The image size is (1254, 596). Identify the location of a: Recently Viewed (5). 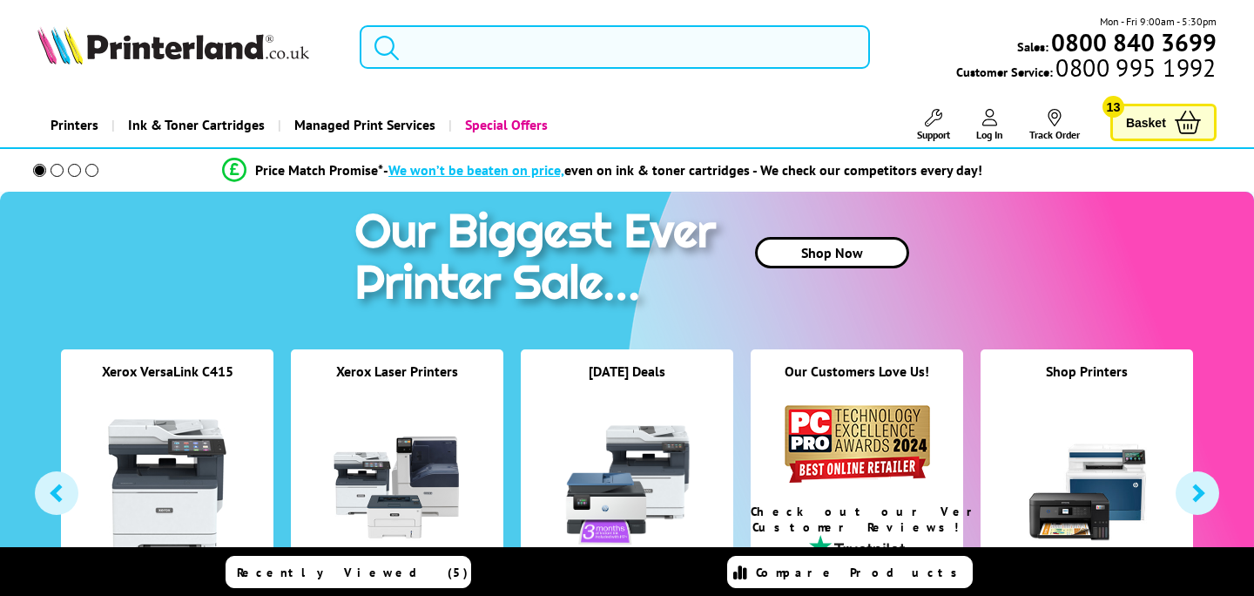
(348, 571).